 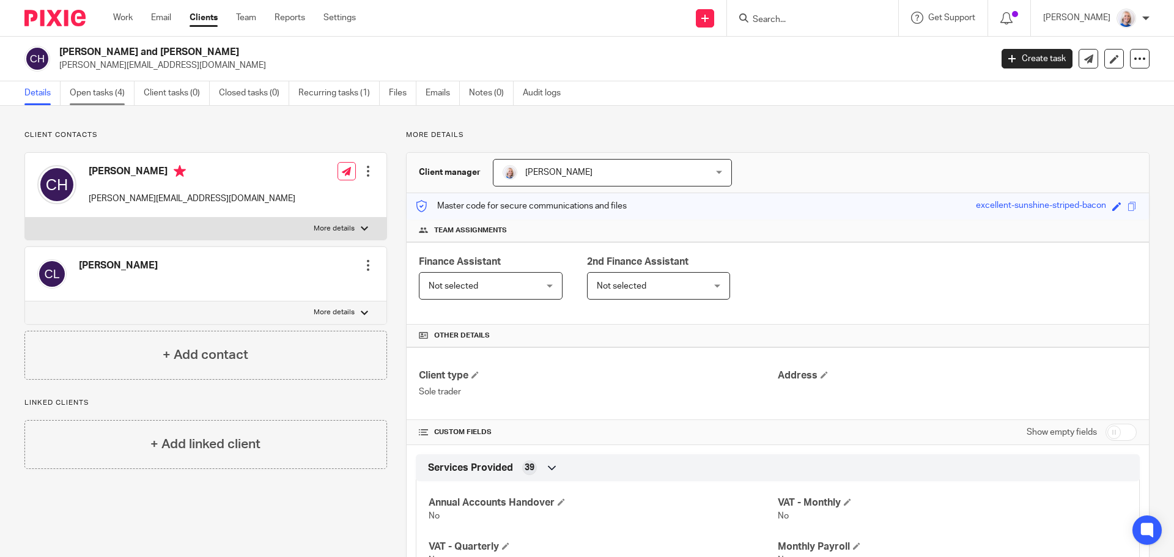 What do you see at coordinates (339, 93) in the screenshot?
I see `a: Recurring tasks (1)` at bounding box center [339, 93].